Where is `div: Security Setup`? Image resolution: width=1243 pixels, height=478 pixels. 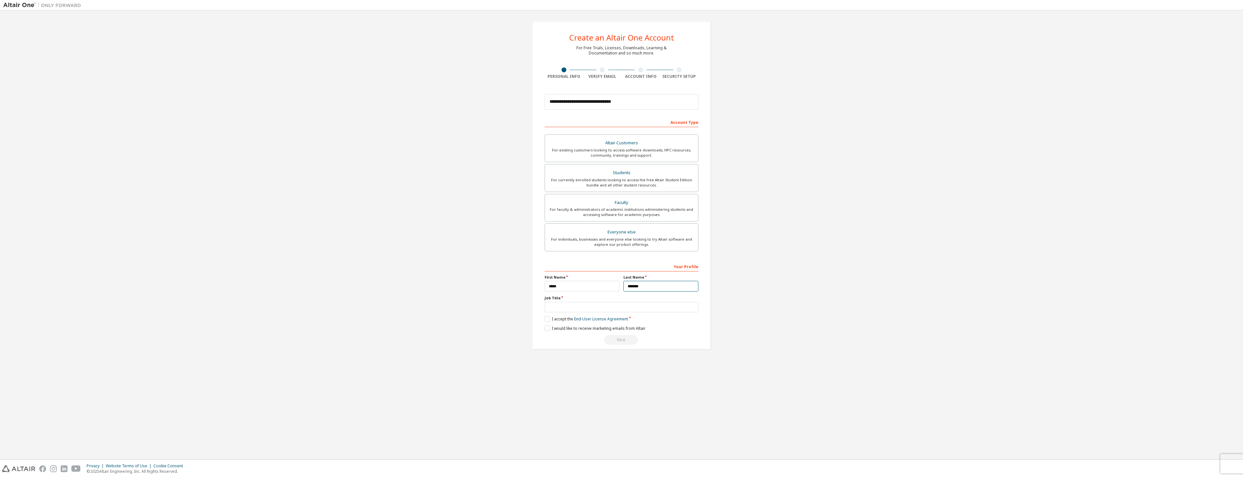 div: Security Setup is located at coordinates (679, 77).